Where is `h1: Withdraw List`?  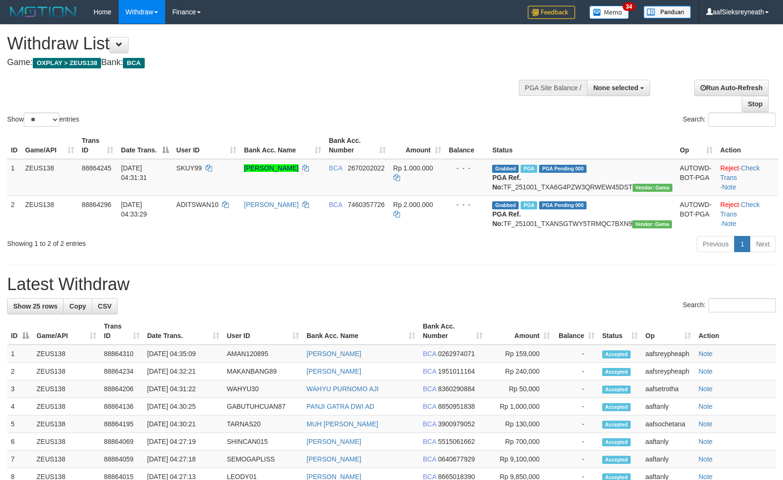 h1: Withdraw List is located at coordinates (260, 44).